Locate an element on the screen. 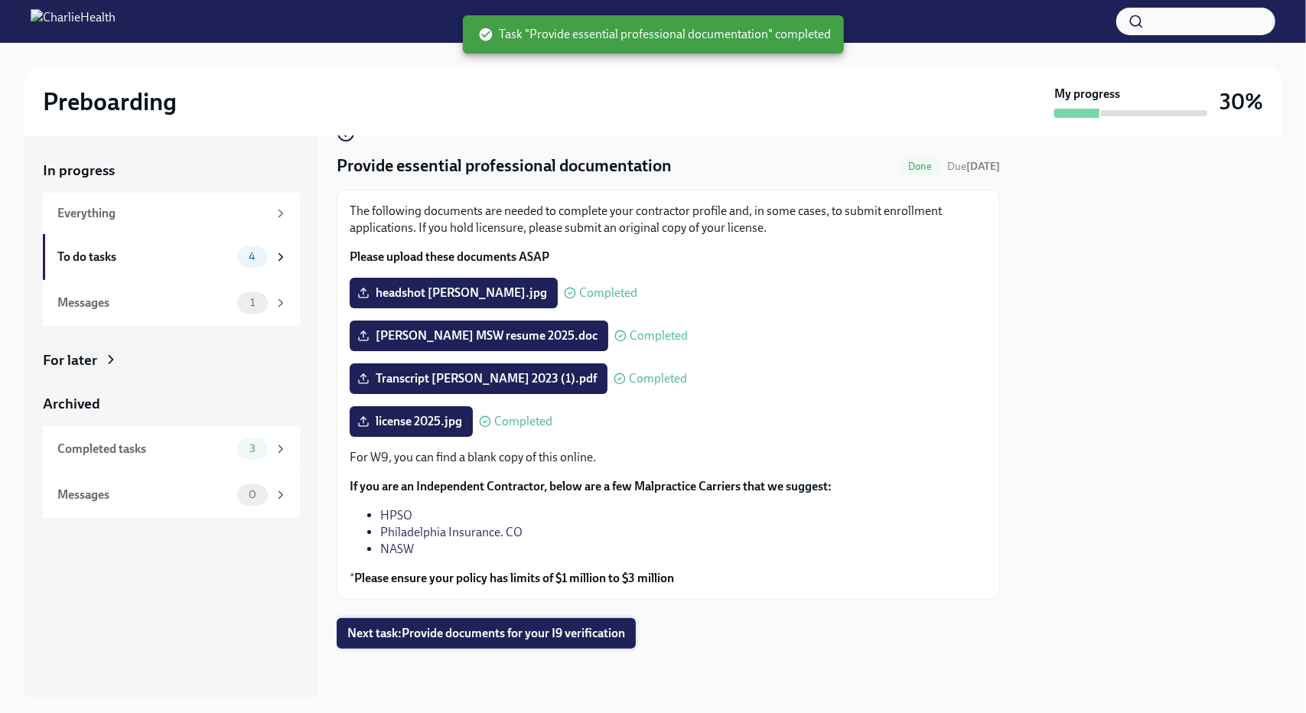 This screenshot has height=713, width=1306. a: Everything is located at coordinates (171, 213).